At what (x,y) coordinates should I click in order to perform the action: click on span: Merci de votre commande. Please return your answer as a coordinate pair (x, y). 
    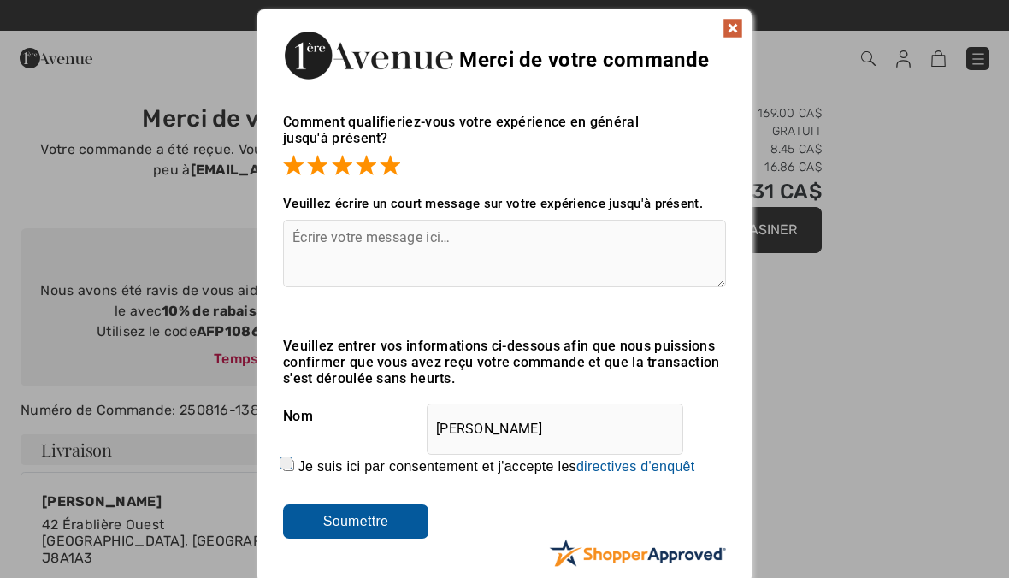
    Looking at the image, I should click on (584, 60).